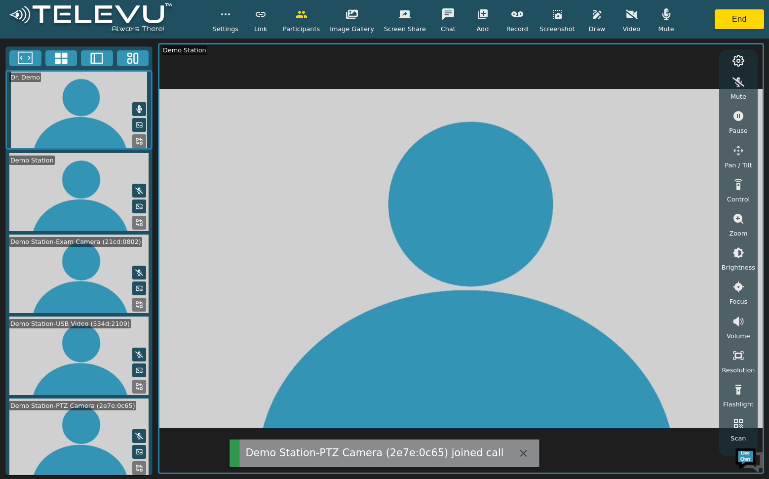 The width and height of the screenshot is (769, 479). What do you see at coordinates (225, 29) in the screenshot?
I see `span: Settings` at bounding box center [225, 29].